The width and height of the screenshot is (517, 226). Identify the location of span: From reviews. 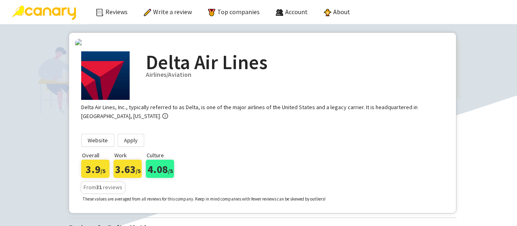
(103, 187).